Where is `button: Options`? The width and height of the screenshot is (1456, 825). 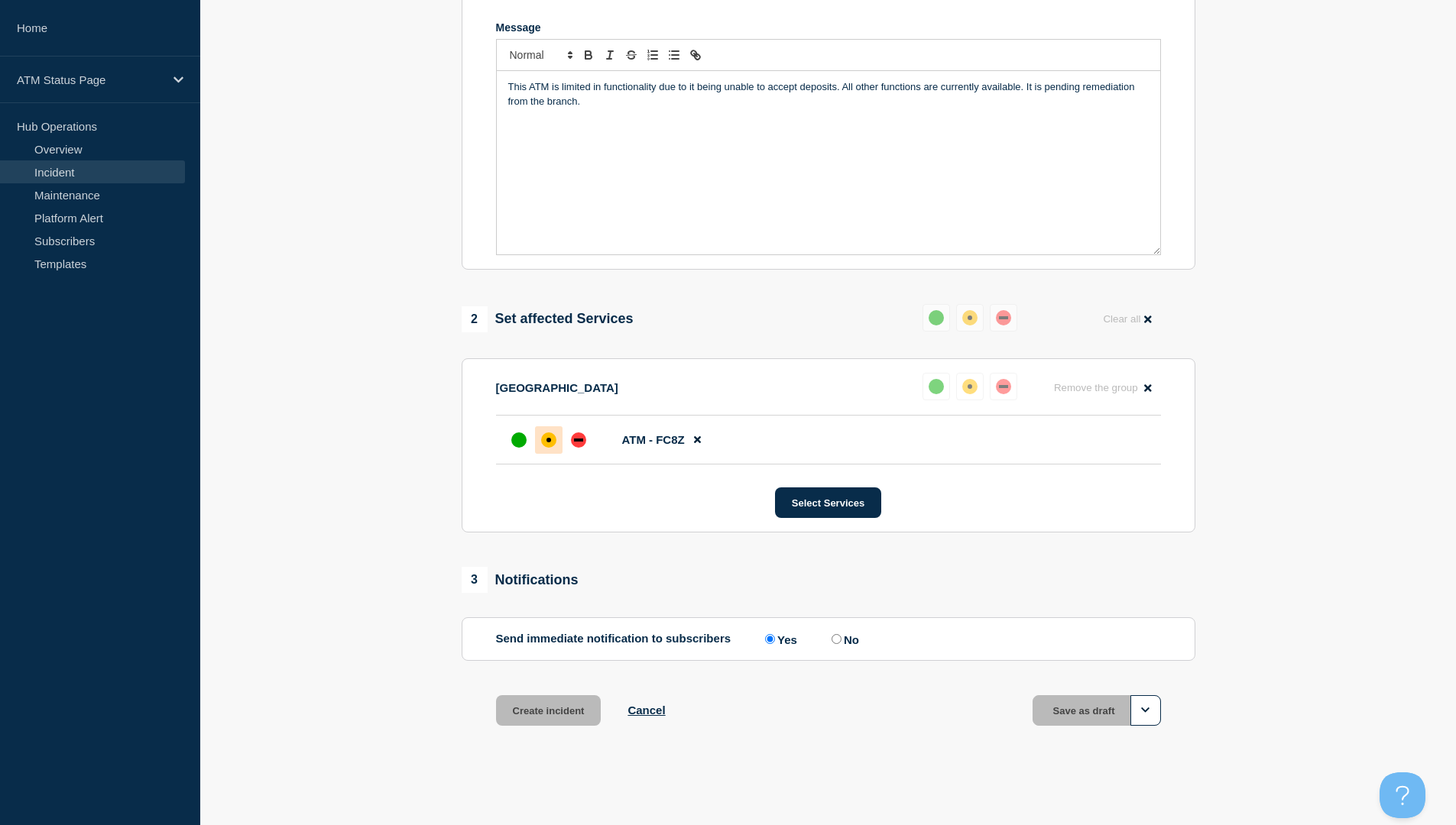 button: Options is located at coordinates (1146, 710).